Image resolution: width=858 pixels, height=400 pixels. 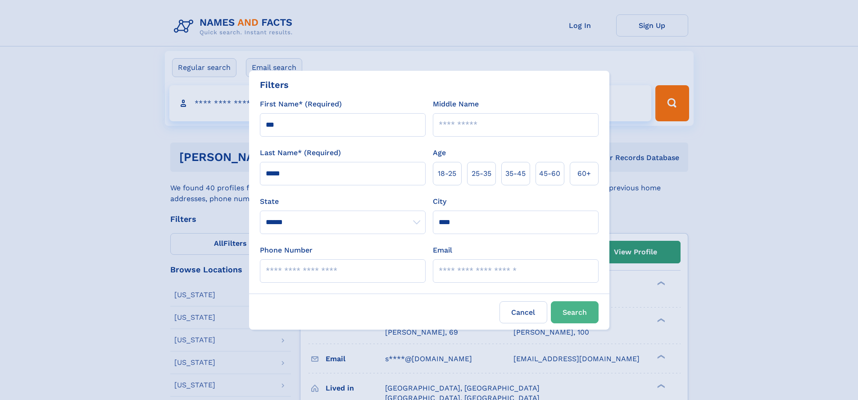 What do you see at coordinates (575, 312) in the screenshot?
I see `button: Search` at bounding box center [575, 312].